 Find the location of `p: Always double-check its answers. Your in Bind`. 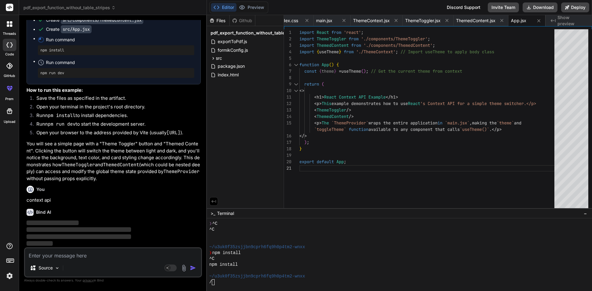

p: Always double-check its answers. Your in Bind is located at coordinates (113, 280).